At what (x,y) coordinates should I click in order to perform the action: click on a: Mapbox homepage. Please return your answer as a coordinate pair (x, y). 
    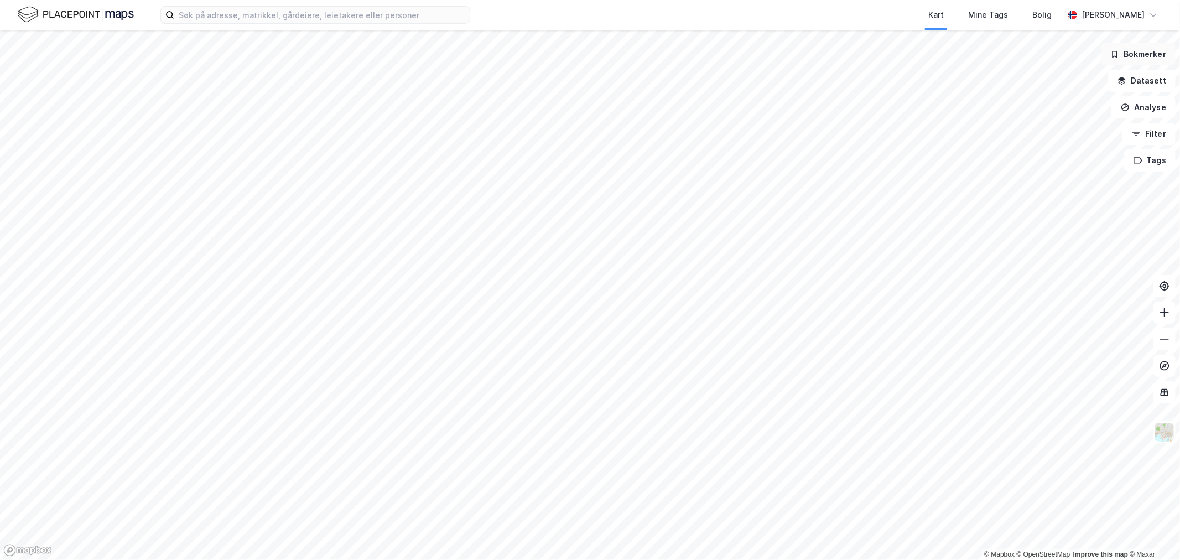
    Looking at the image, I should click on (28, 550).